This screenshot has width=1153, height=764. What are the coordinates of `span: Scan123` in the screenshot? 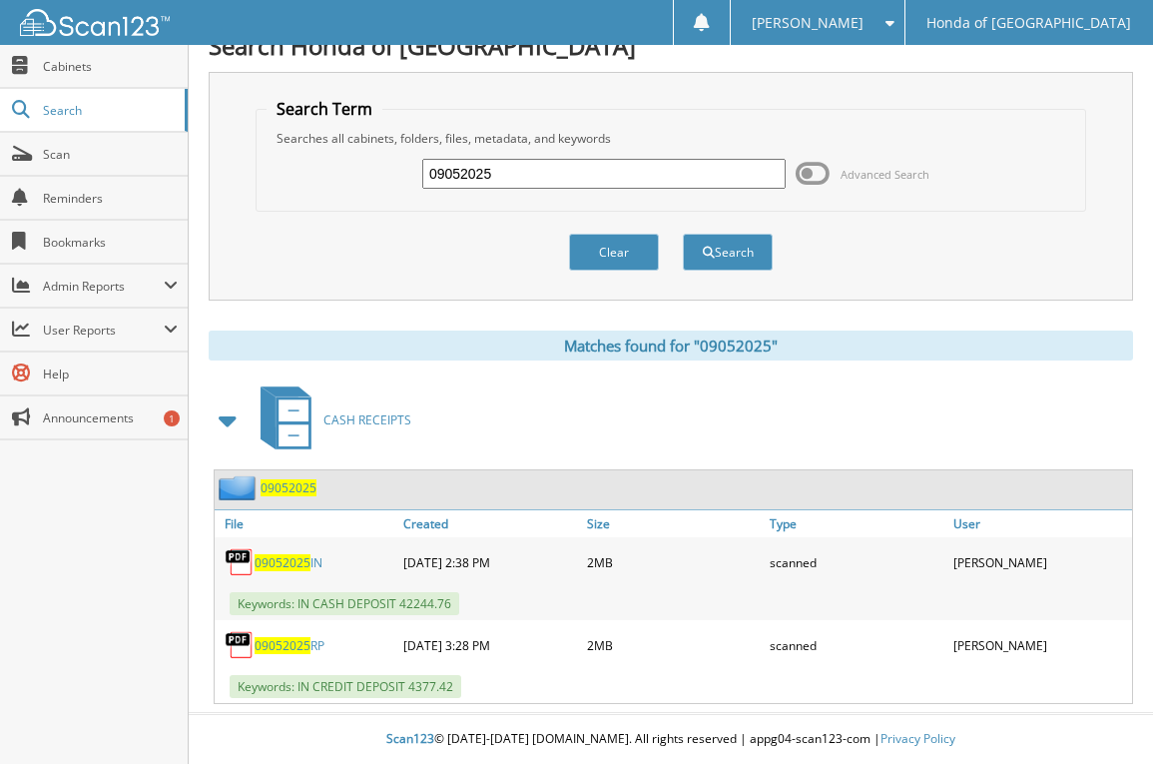 It's located at (410, 738).